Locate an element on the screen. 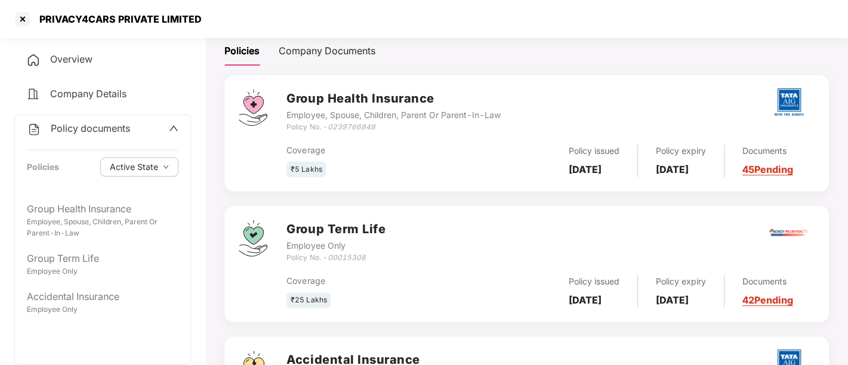 This screenshot has width=848, height=365. img: tatag.png is located at coordinates (789, 102).